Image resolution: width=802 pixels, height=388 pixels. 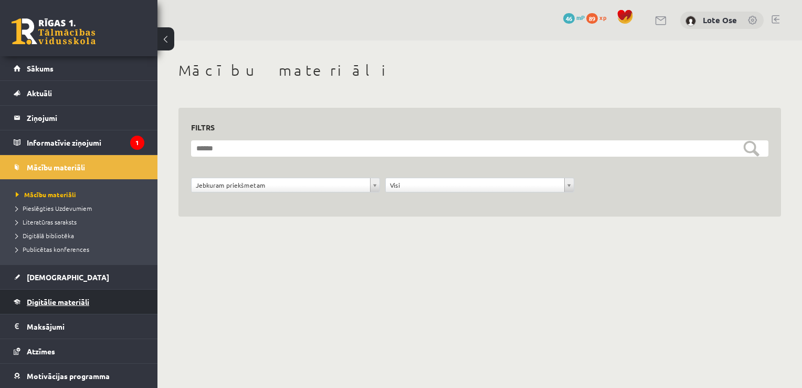 What do you see at coordinates (54, 32) in the screenshot?
I see `a: Rīgas 1. Tālmācības vidusskola` at bounding box center [54, 32].